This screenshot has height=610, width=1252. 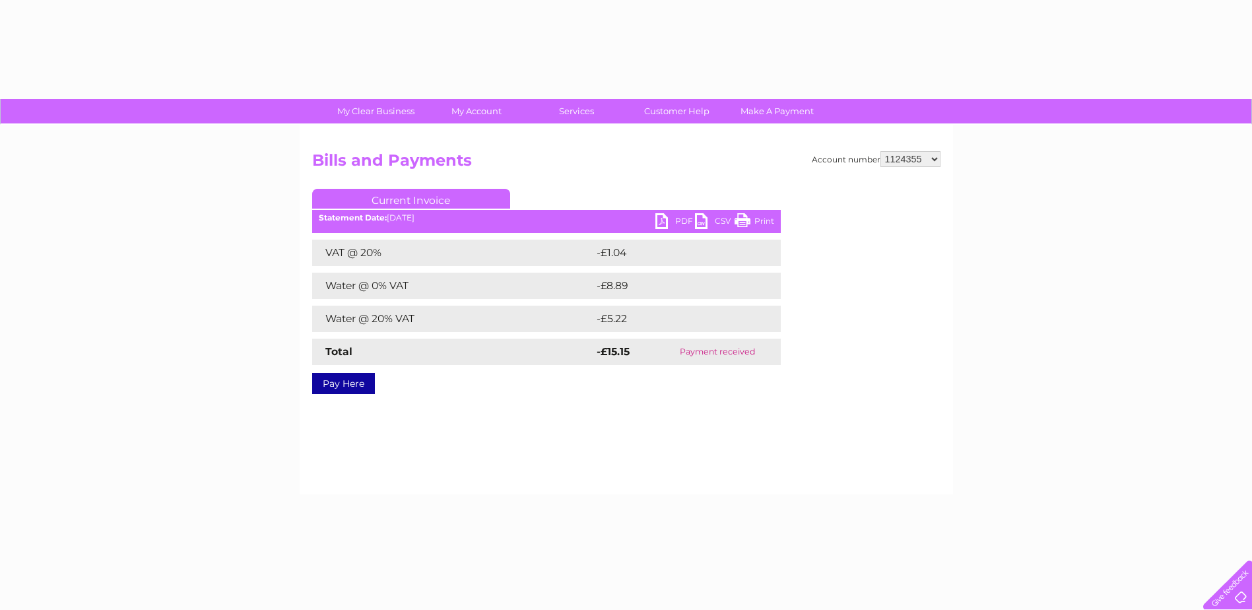 I want to click on h2: Bills and Payments, so click(x=626, y=164).